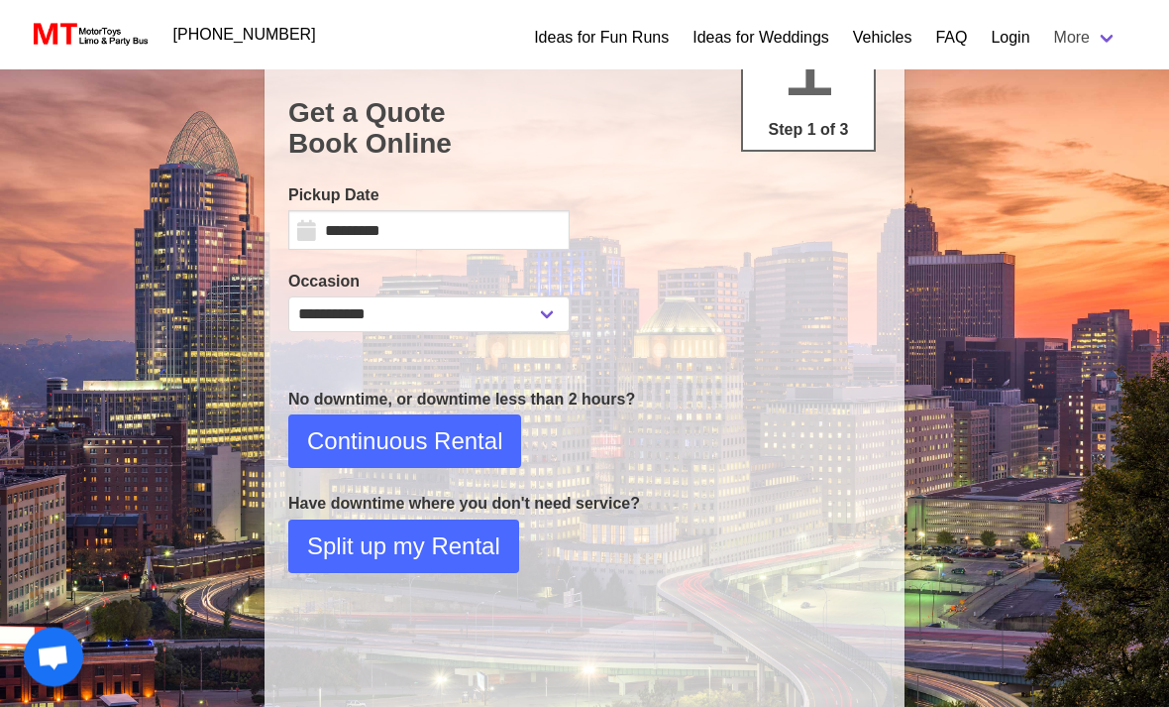  Describe the element at coordinates (761, 38) in the screenshot. I see `a: Ideas for Weddings` at that location.